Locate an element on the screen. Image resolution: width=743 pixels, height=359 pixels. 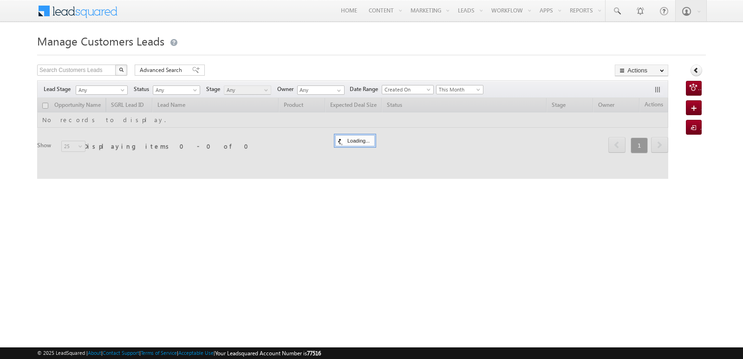
span: Advanced Search is located at coordinates (162, 70).